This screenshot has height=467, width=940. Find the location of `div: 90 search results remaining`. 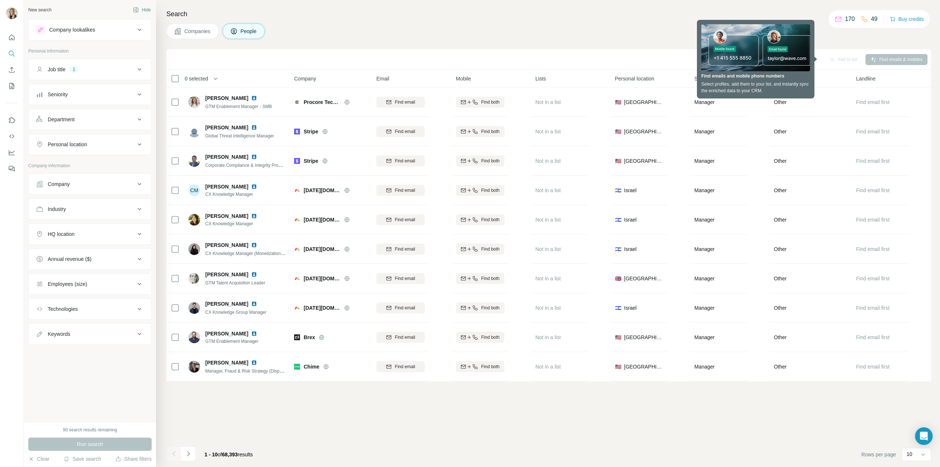

div: 90 search results remaining is located at coordinates (90, 430).